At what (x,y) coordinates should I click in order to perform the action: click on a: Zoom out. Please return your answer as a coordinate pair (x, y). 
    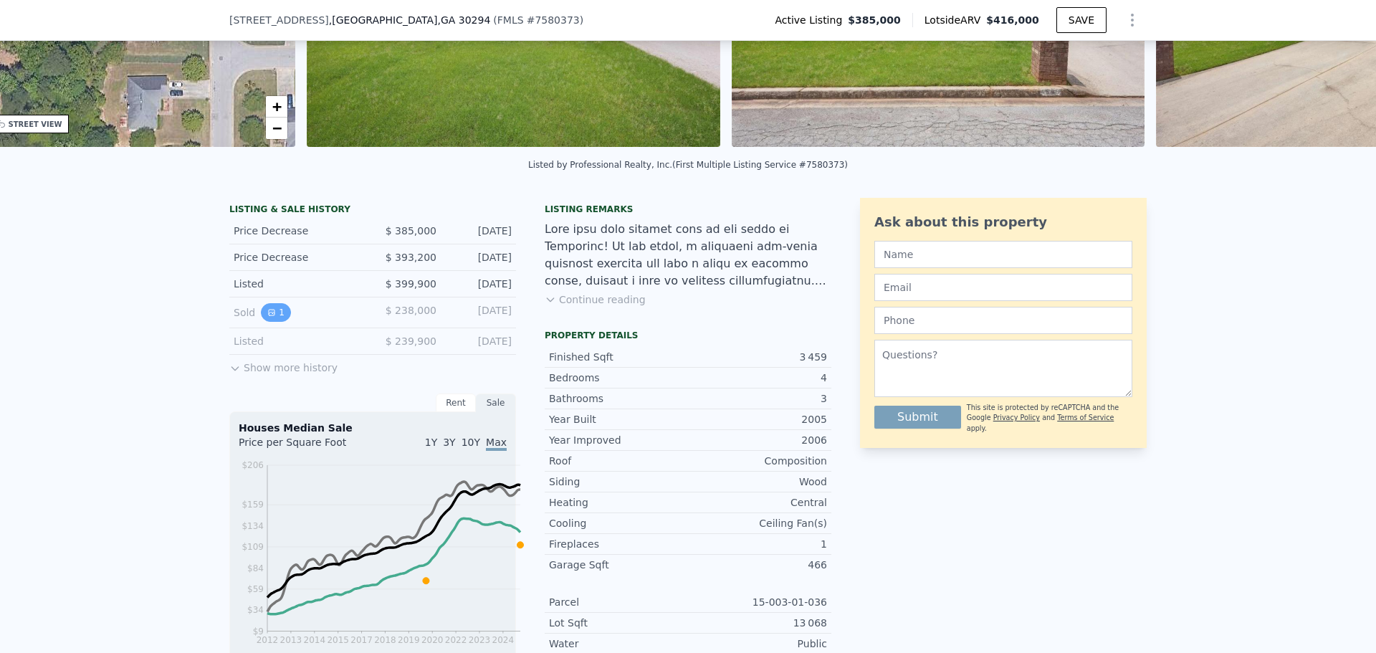
    Looking at the image, I should click on (277, 128).